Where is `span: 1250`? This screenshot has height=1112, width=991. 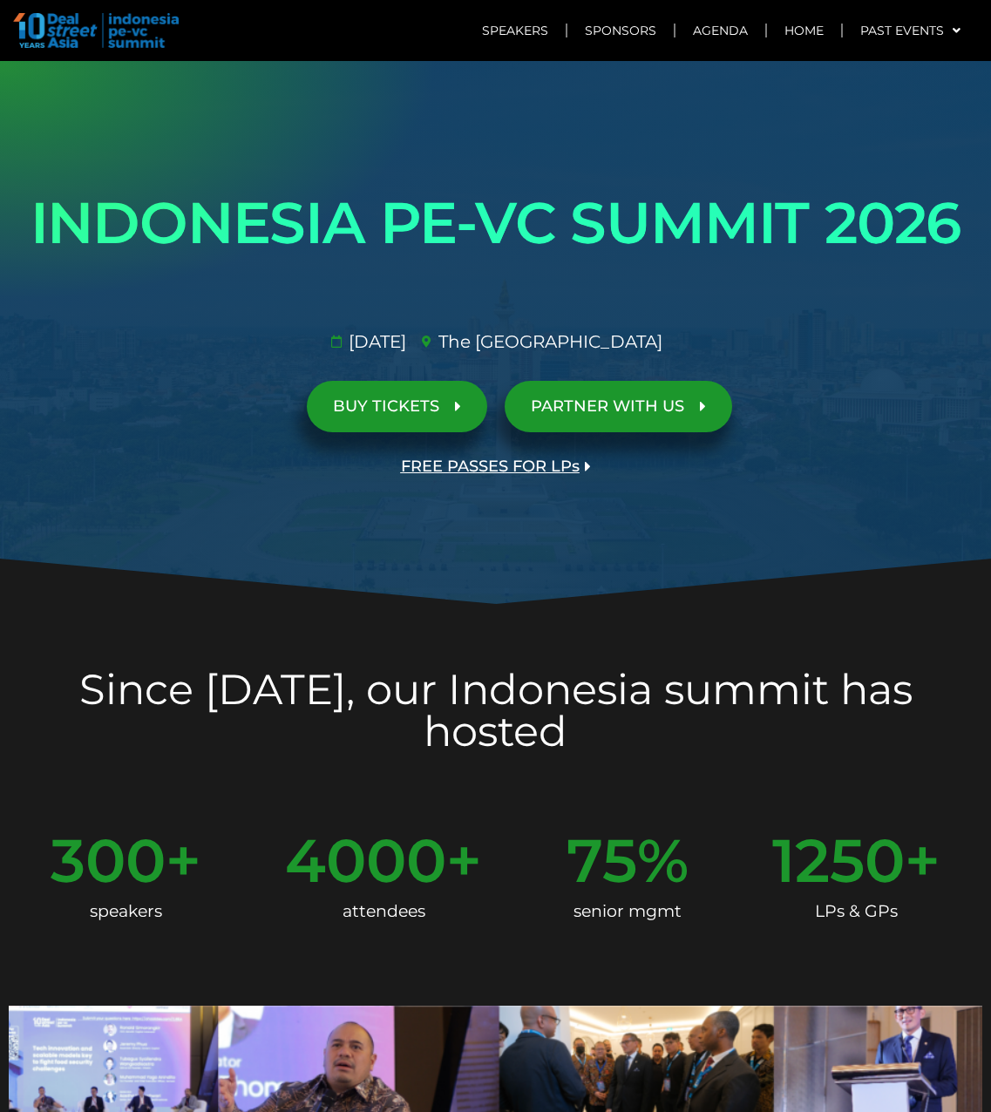
span: 1250 is located at coordinates (838, 860).